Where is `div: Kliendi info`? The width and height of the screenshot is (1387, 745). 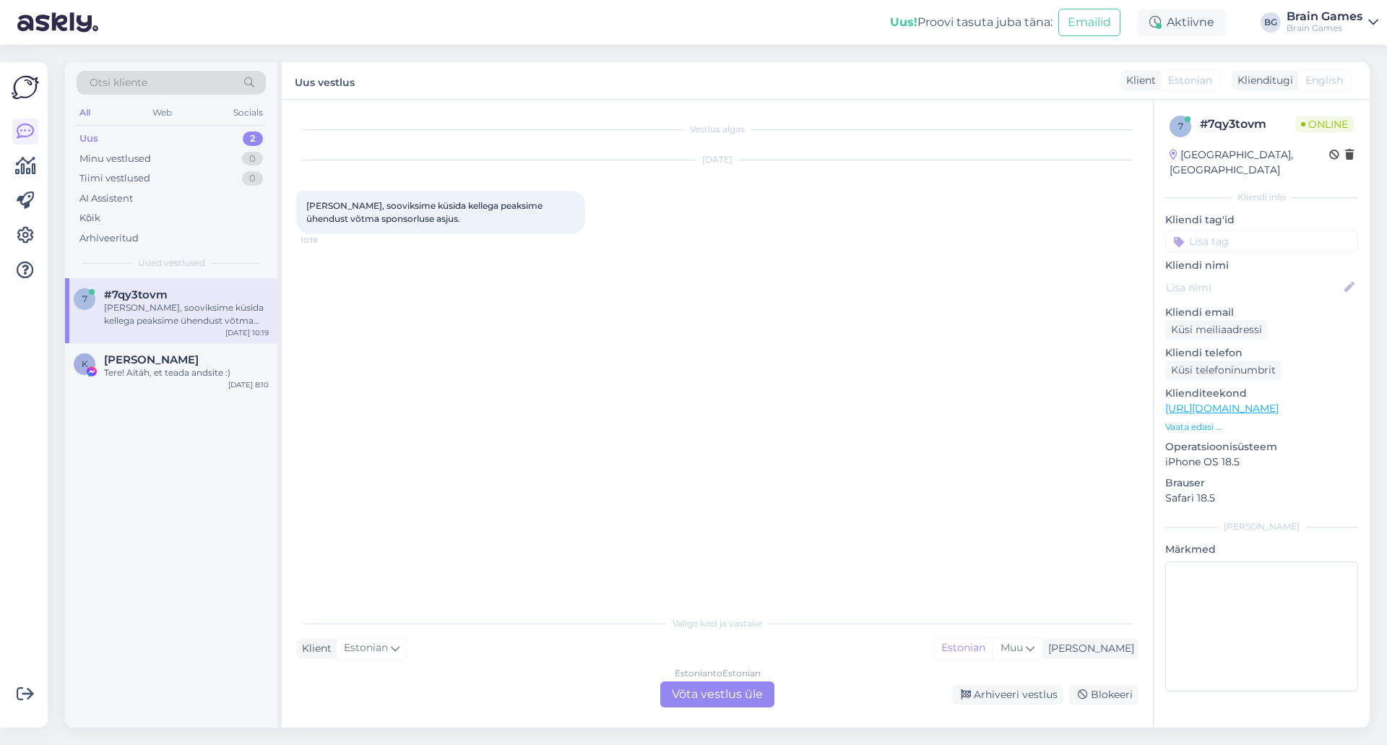 div: Kliendi info is located at coordinates (1261, 197).